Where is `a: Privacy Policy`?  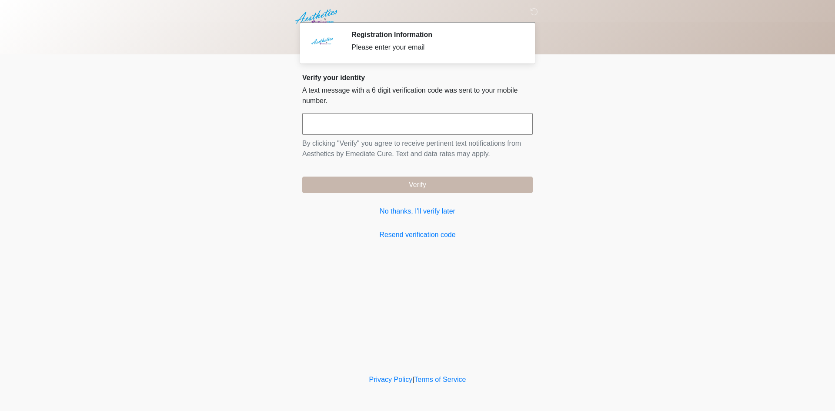
a: Privacy Policy is located at coordinates (391, 379).